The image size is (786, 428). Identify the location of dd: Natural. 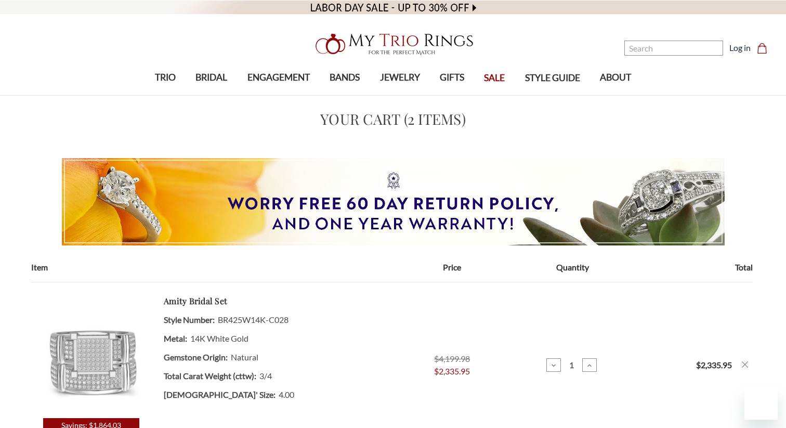
(271, 357).